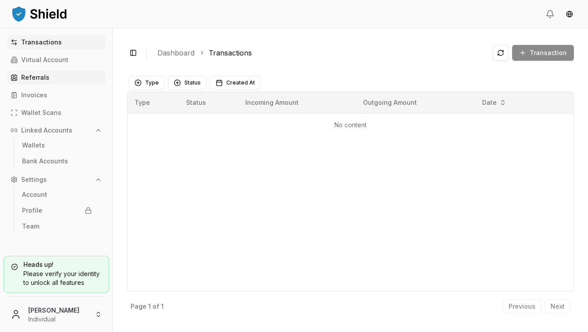 This screenshot has width=588, height=332. I want to click on a: Bank Accounts, so click(57, 161).